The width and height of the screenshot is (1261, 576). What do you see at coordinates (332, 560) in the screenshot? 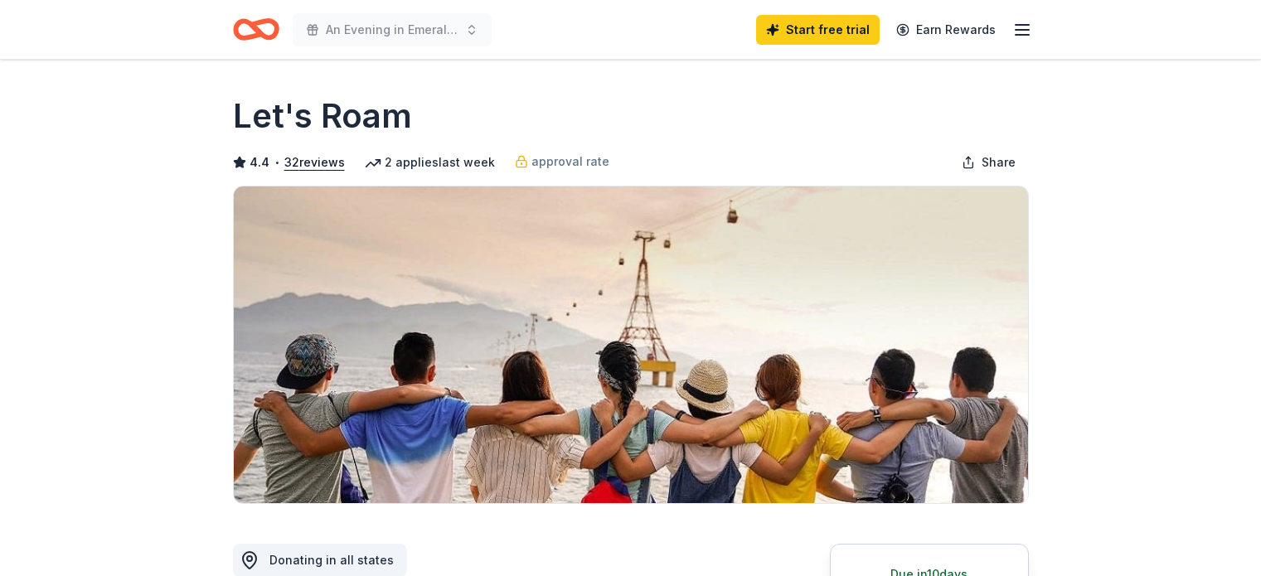
I see `span: Donating in all states` at bounding box center [332, 560].